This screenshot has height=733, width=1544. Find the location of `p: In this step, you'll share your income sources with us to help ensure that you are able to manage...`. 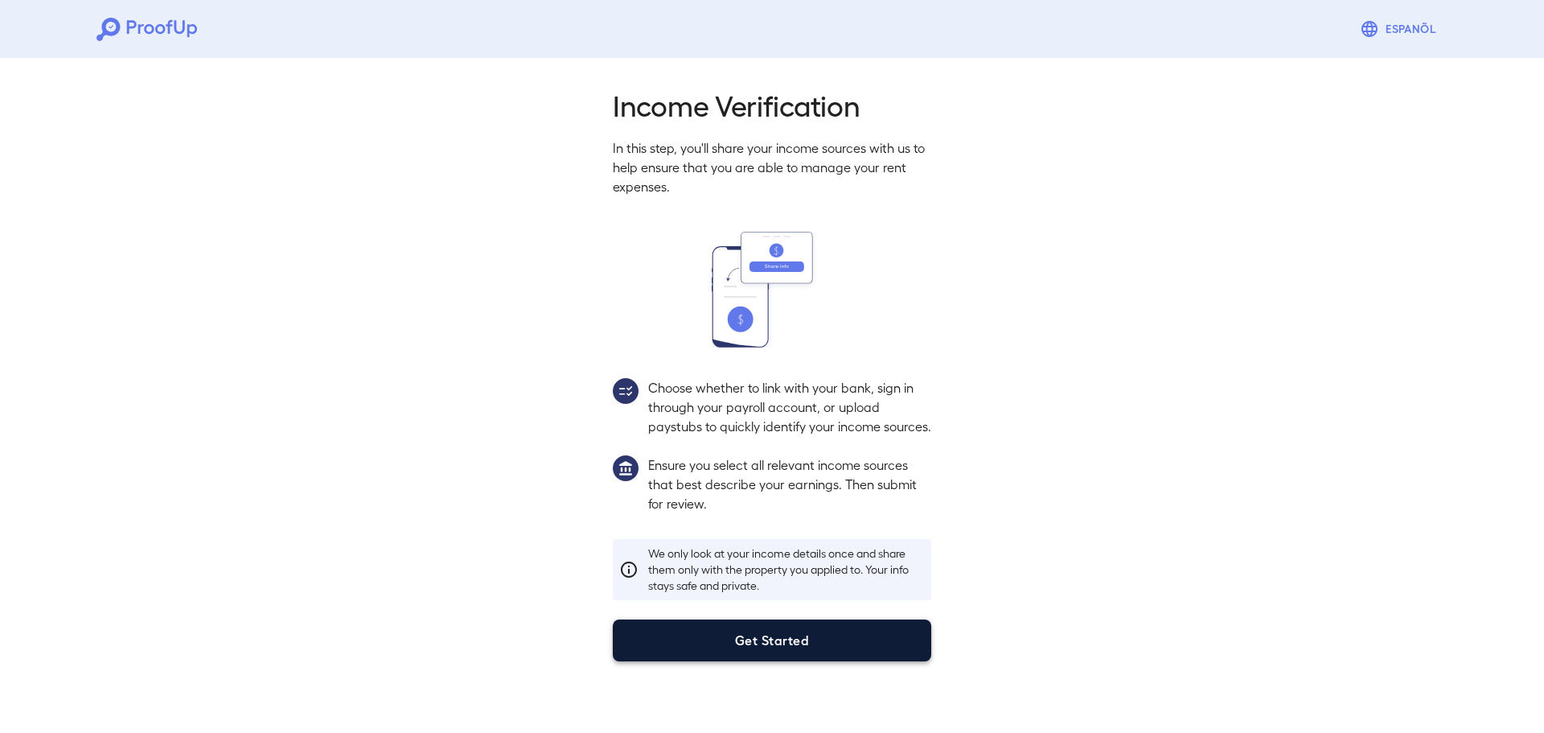

p: In this step, you'll share your income sources with us to help ensure that you are able to manage... is located at coordinates (772, 167).